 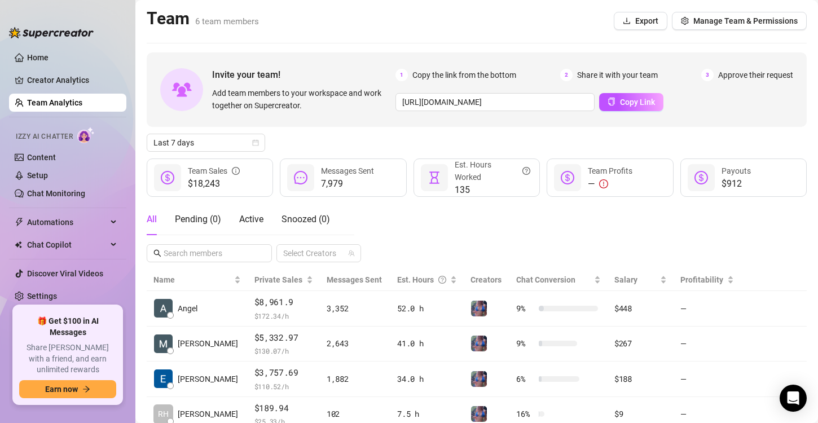 I want to click on a: Content, so click(x=41, y=157).